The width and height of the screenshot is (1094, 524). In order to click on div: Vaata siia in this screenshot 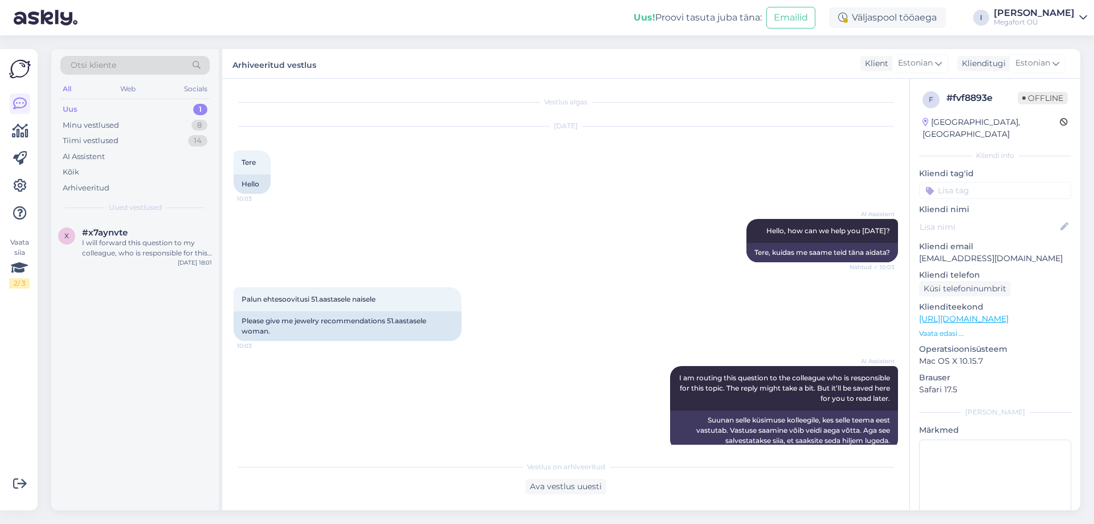, I will do `click(19, 263)`.